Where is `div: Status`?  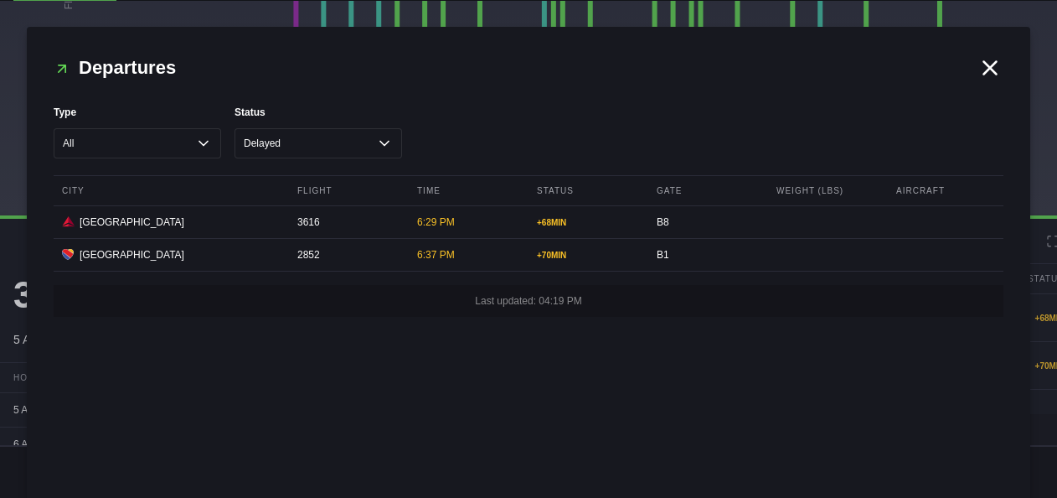
div: Status is located at coordinates (586, 190).